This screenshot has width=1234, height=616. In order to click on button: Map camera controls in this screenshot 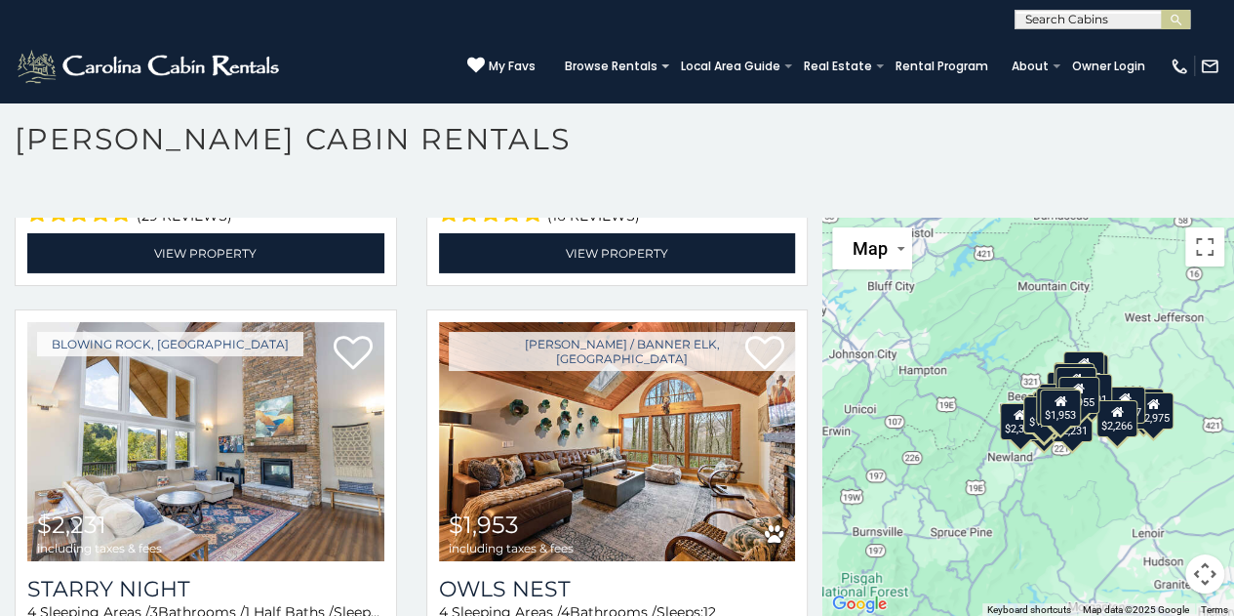, I will do `click(1205, 574)`.